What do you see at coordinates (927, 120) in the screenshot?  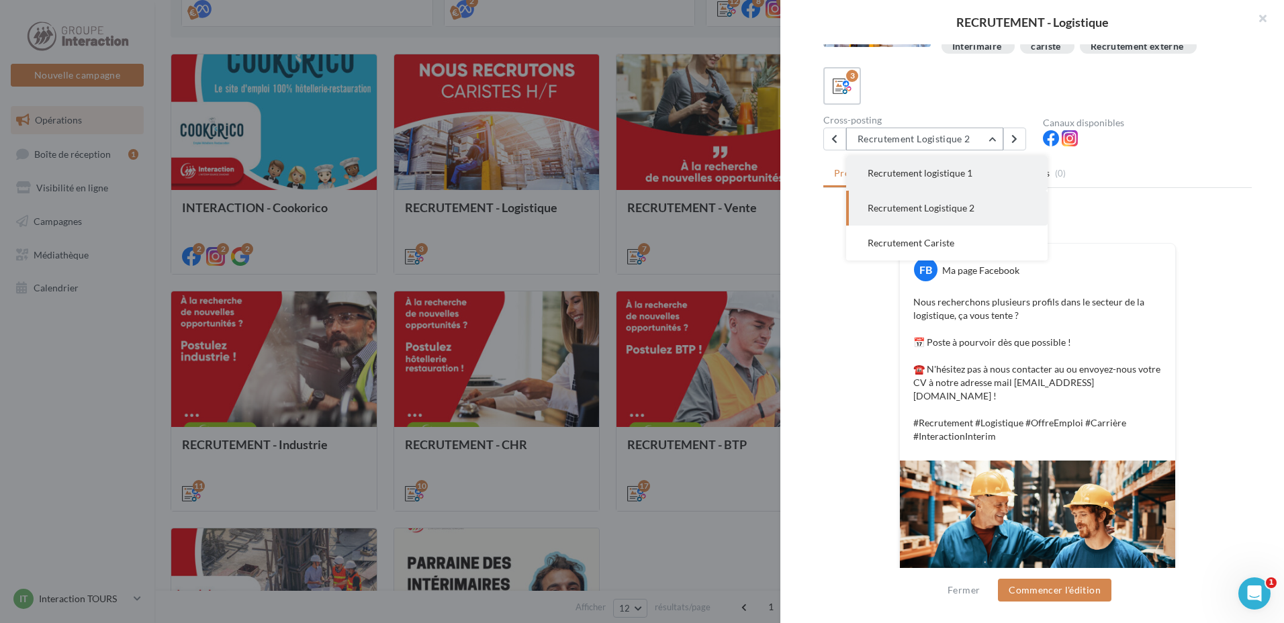 I see `div: Cross-posting` at bounding box center [927, 120].